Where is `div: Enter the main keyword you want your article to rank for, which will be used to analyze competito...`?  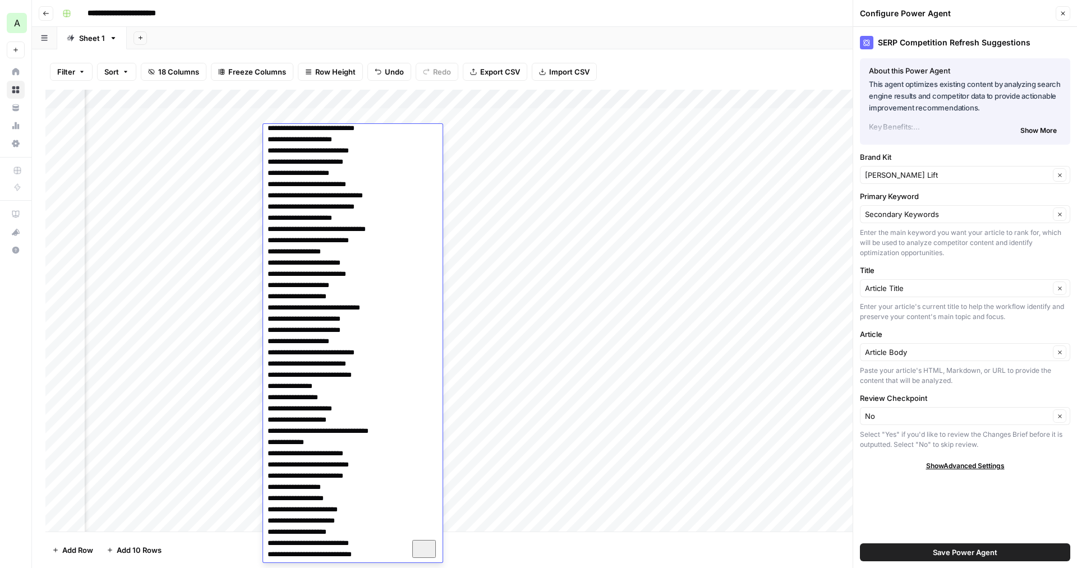
div: Enter the main keyword you want your article to rank for, which will be used to analyze competito... is located at coordinates (965, 243).